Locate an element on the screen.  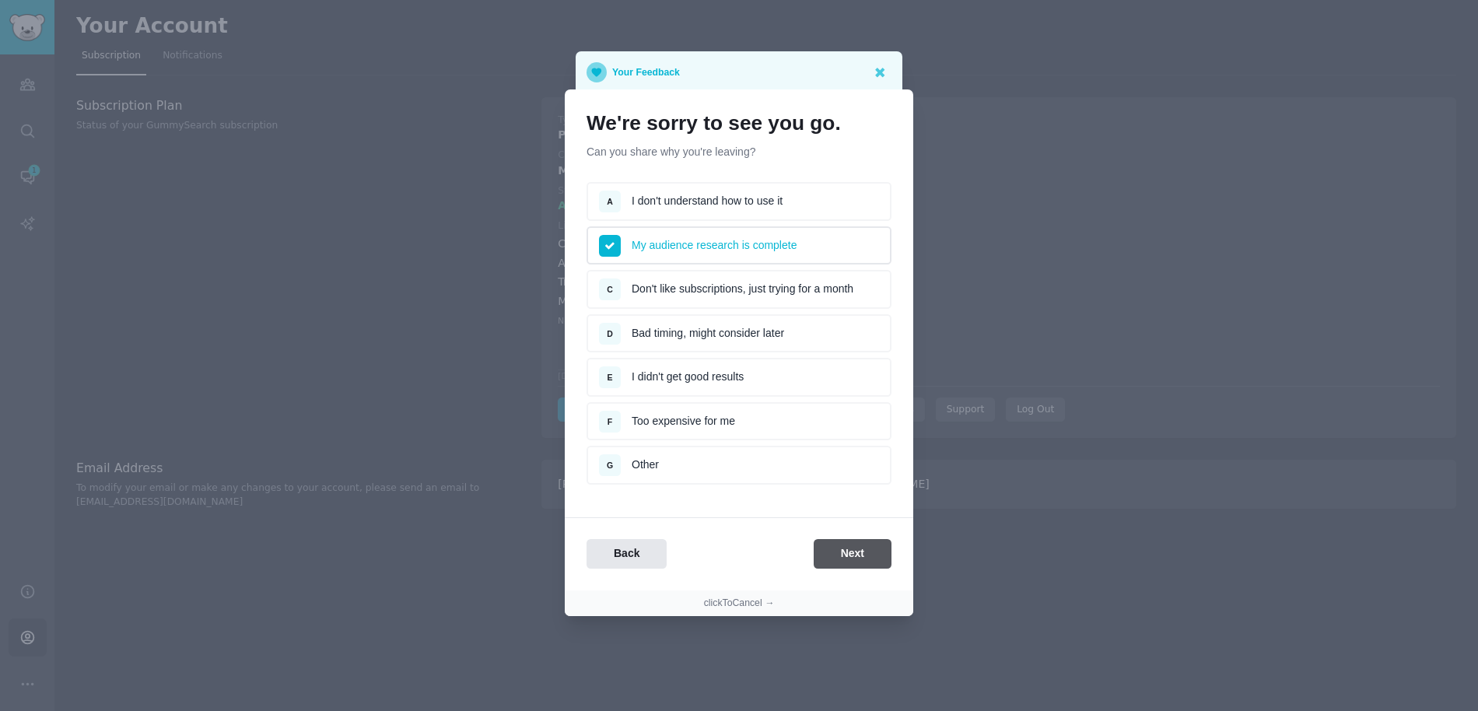
button: Back is located at coordinates (626, 554).